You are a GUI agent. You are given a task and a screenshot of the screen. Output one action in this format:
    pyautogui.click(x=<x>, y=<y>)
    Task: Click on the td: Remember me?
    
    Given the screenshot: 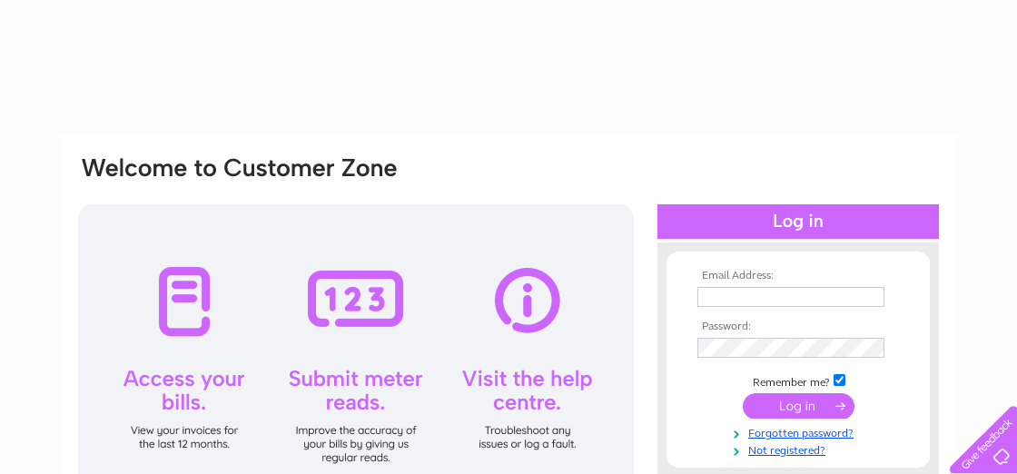 What is the action you would take?
    pyautogui.click(x=798, y=381)
    